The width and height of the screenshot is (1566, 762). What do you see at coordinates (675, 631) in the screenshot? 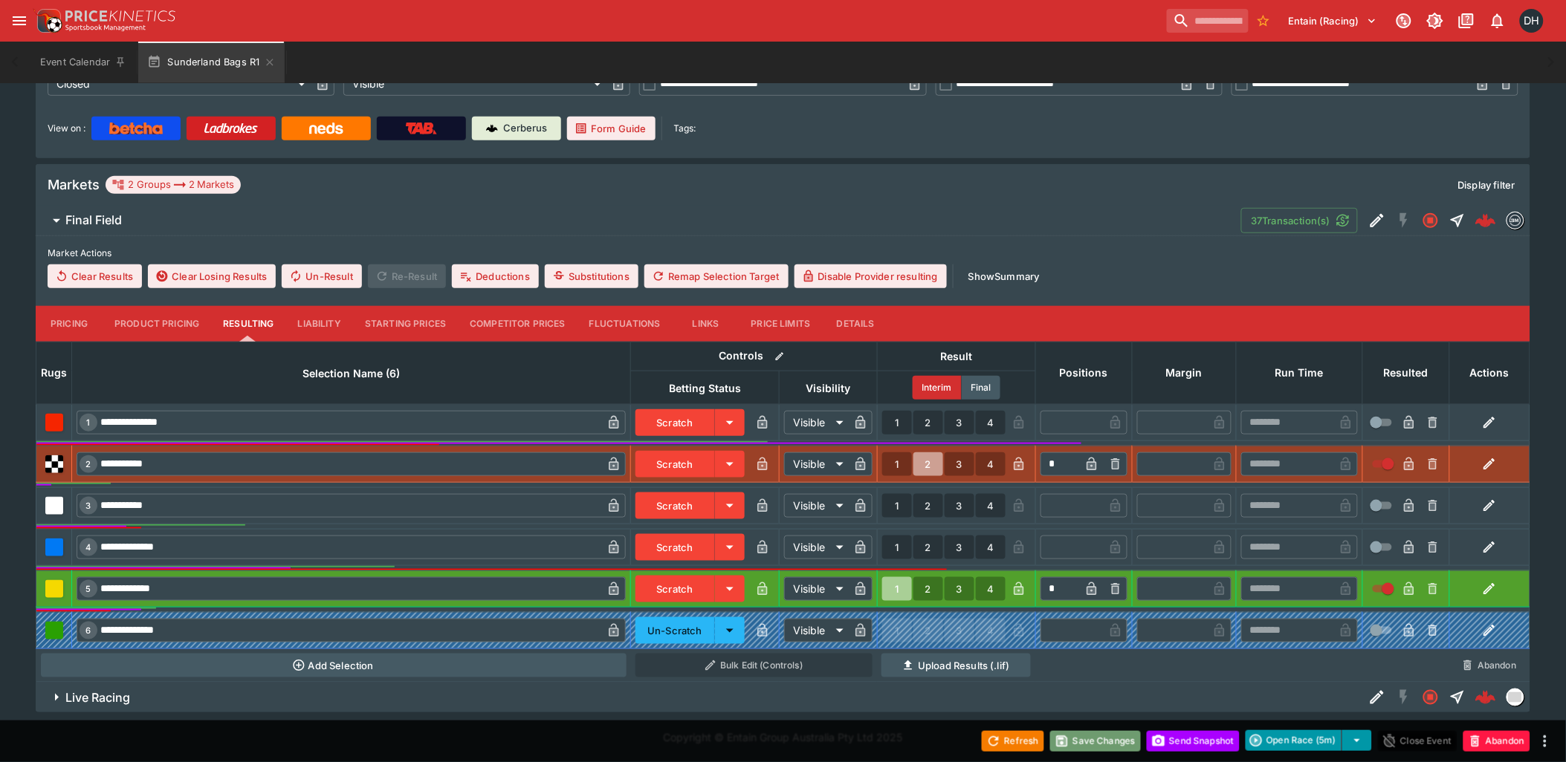
I see `button: Un-Scratch` at bounding box center [675, 631].